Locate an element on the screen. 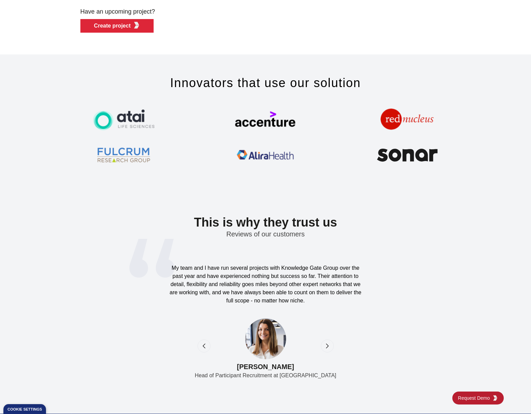  div: Cookie settings is located at coordinates (25, 410).